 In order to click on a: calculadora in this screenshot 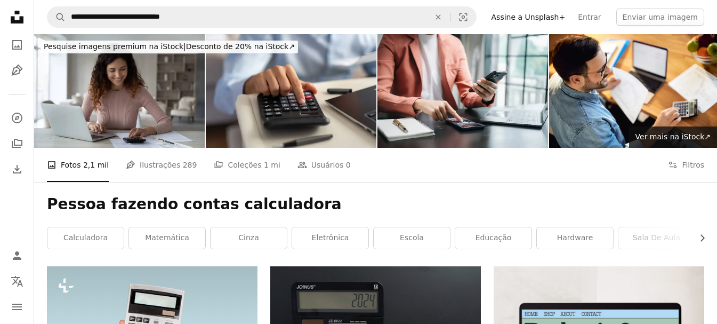, I will do `click(85, 238)`.